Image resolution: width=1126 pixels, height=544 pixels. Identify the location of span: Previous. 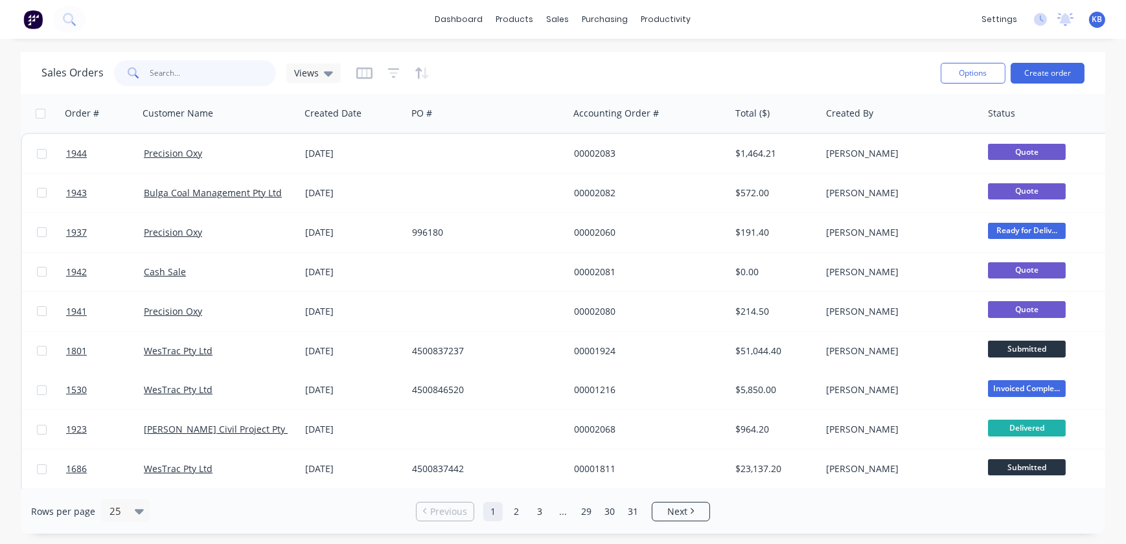
(448, 512).